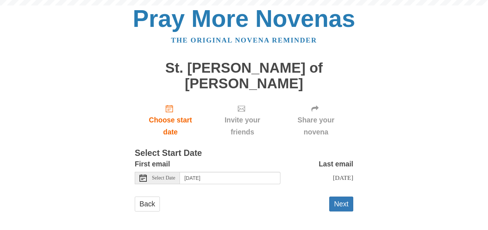 This screenshot has height=230, width=488. What do you see at coordinates (316, 126) in the screenshot?
I see `span: Share your novena` at bounding box center [316, 126].